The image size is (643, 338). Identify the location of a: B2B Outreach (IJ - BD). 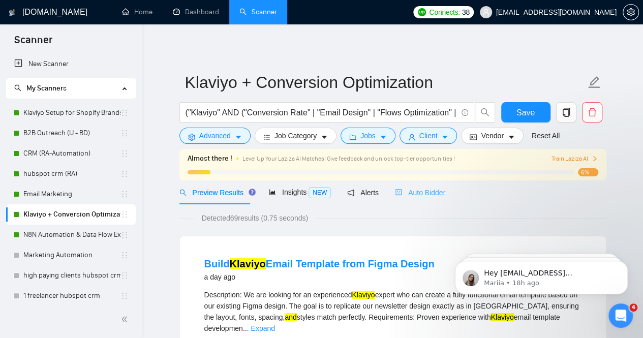
(72, 133).